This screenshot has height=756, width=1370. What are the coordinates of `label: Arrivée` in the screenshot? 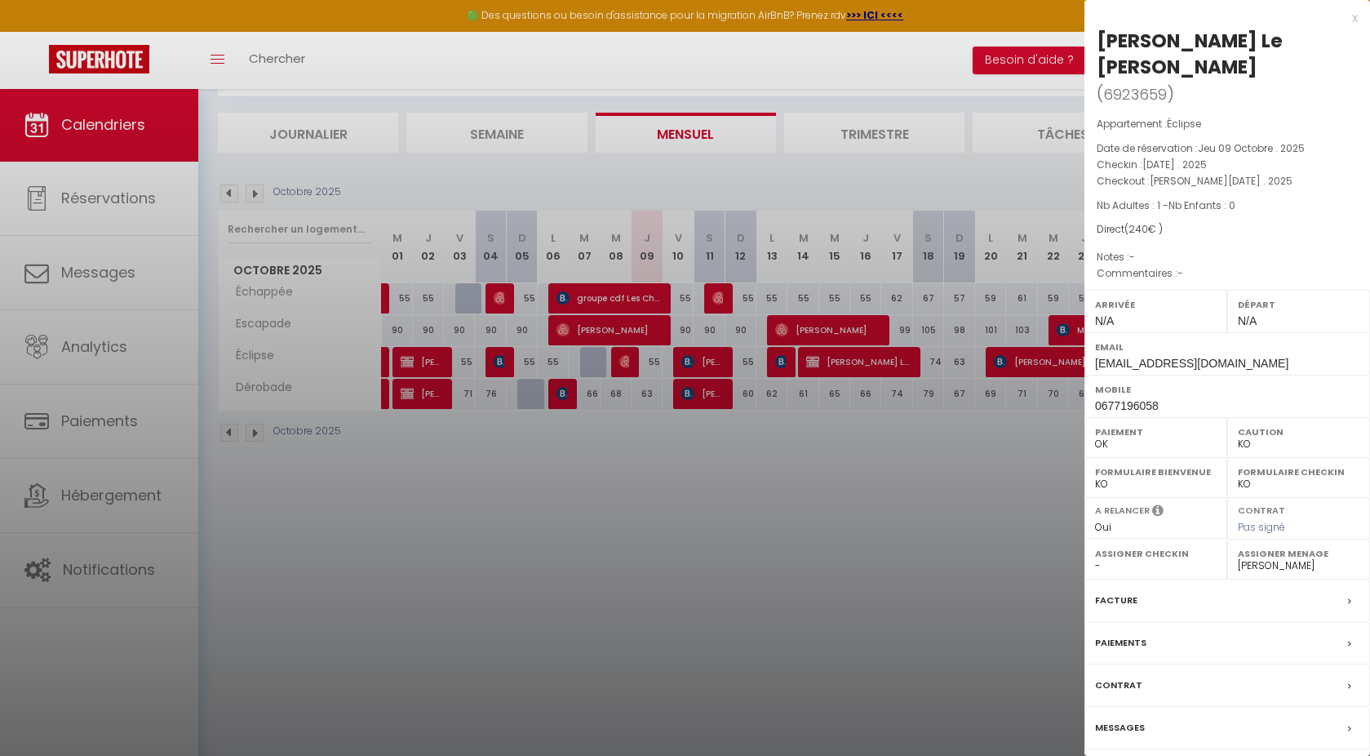 It's located at (1155, 304).